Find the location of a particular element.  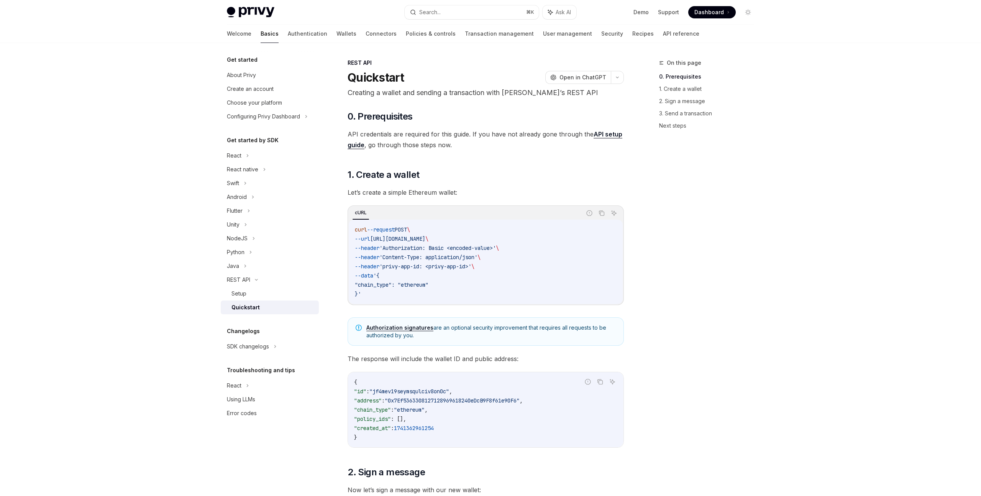

a: Using LLMs is located at coordinates (270, 399).